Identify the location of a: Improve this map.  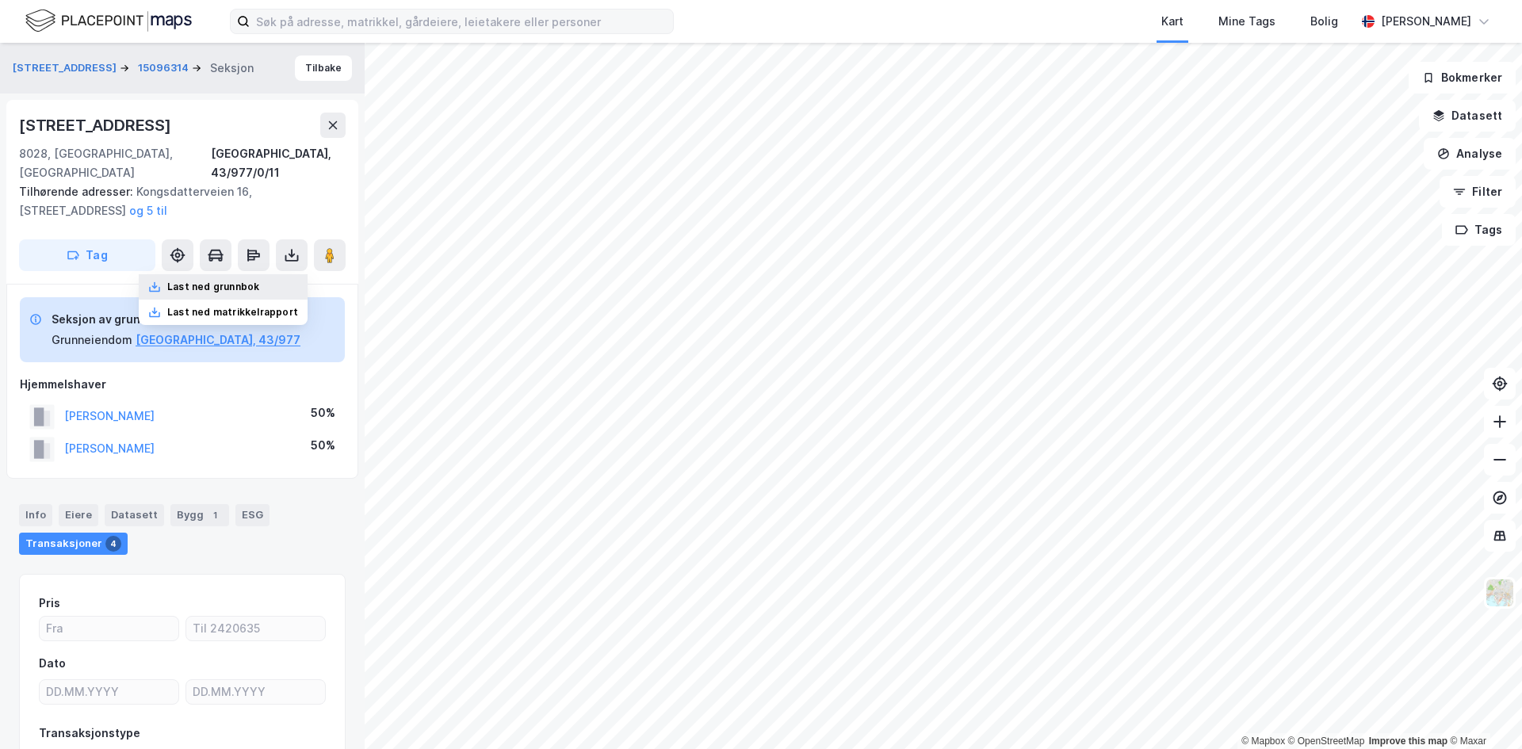
(1408, 741).